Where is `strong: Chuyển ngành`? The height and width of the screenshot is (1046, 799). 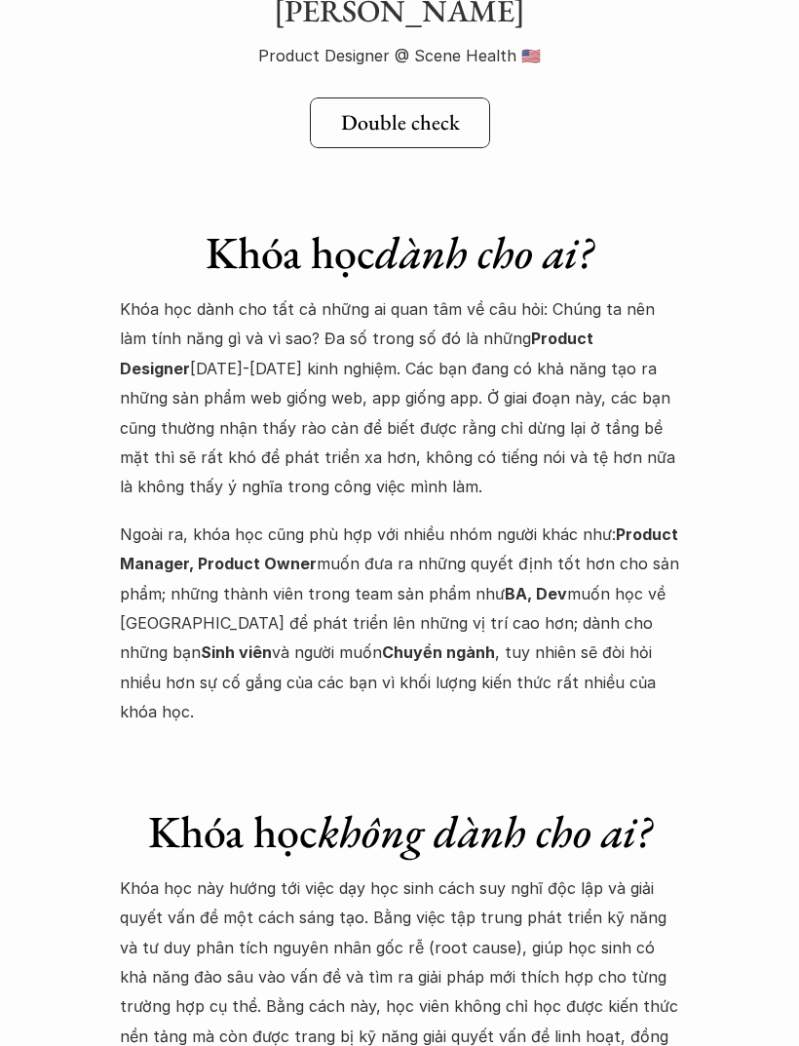
strong: Chuyển ngành is located at coordinates (439, 653).